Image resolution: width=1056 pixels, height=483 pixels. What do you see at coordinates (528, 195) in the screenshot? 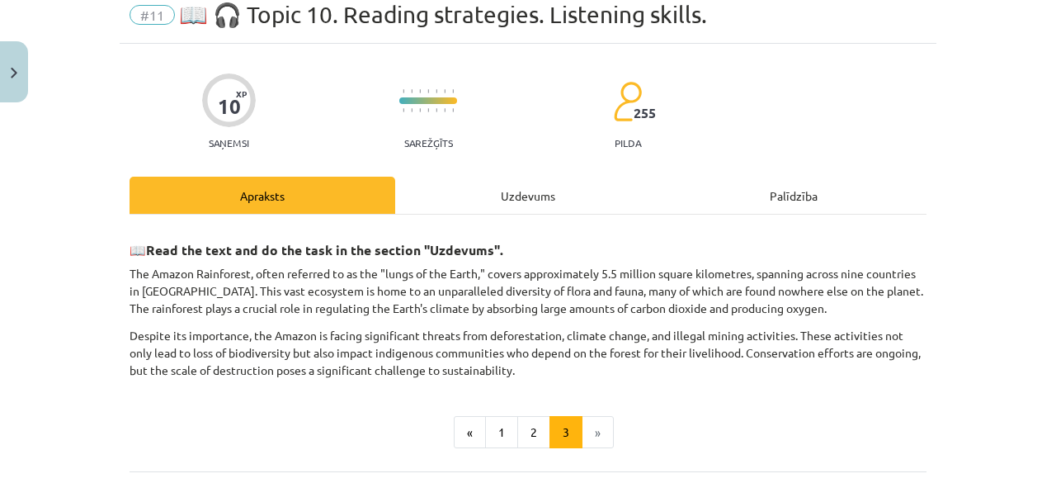
I see `div: Uzdevums` at bounding box center [528, 195].